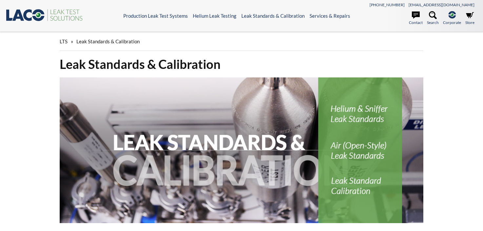 This screenshot has height=231, width=483. Describe the element at coordinates (330, 16) in the screenshot. I see `a: Services & Repairs` at that location.